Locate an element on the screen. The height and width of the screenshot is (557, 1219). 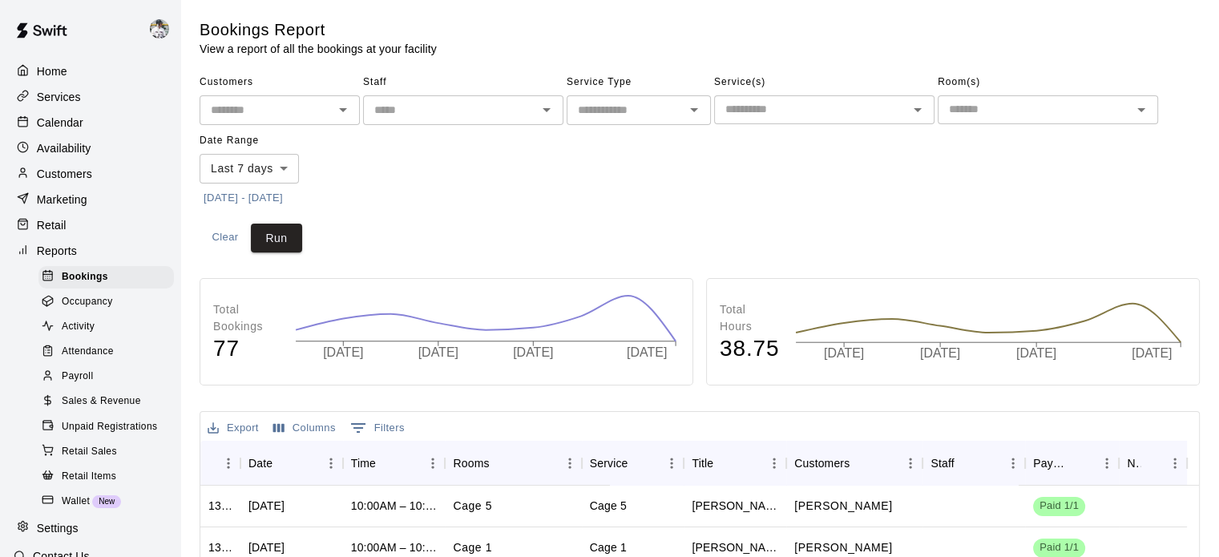
span: Sales & Revenue is located at coordinates (101, 401).